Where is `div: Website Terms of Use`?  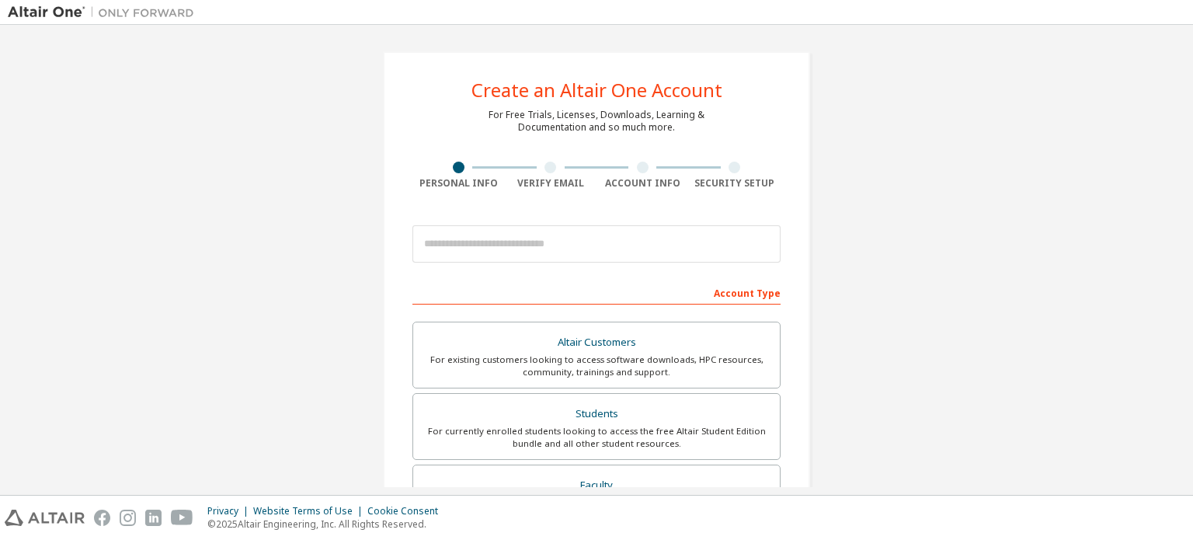 div: Website Terms of Use is located at coordinates (310, 511).